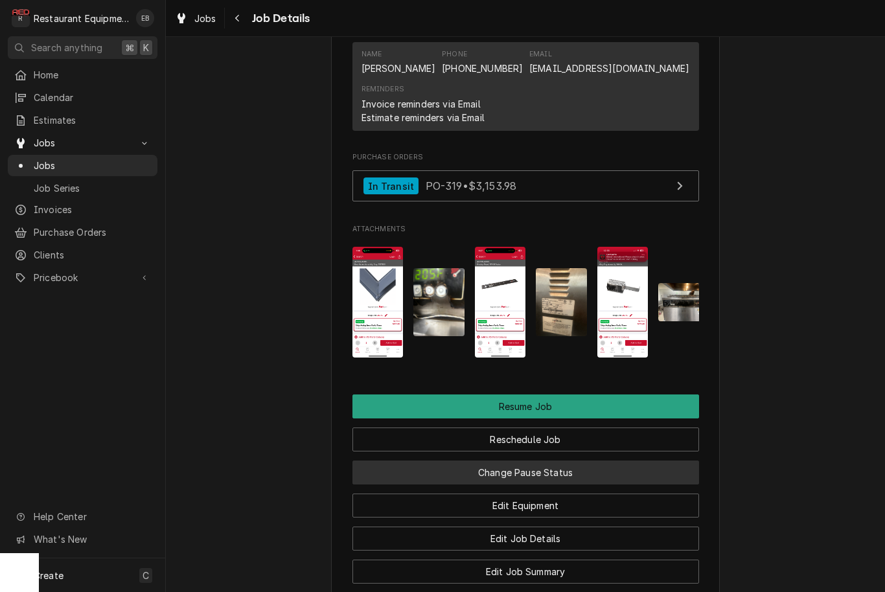  I want to click on div: R, so click(21, 18).